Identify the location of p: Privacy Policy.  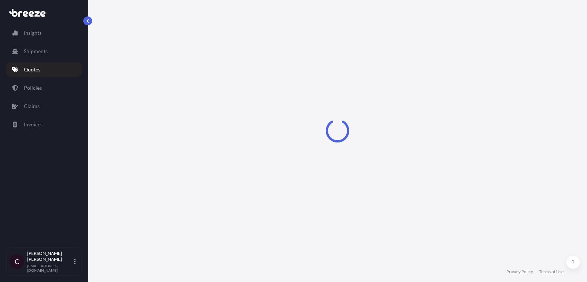
(519, 272).